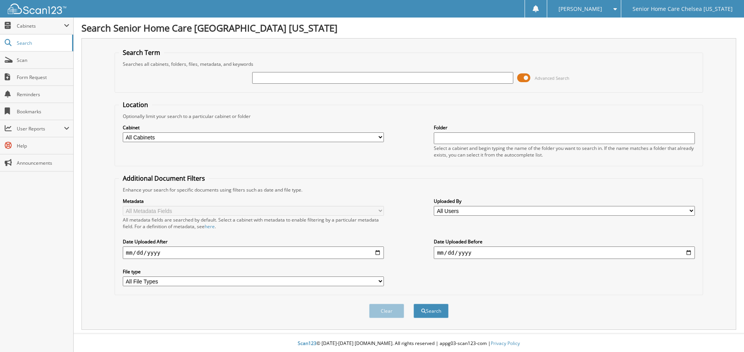  Describe the element at coordinates (43, 111) in the screenshot. I see `span: Bookmarks` at that location.